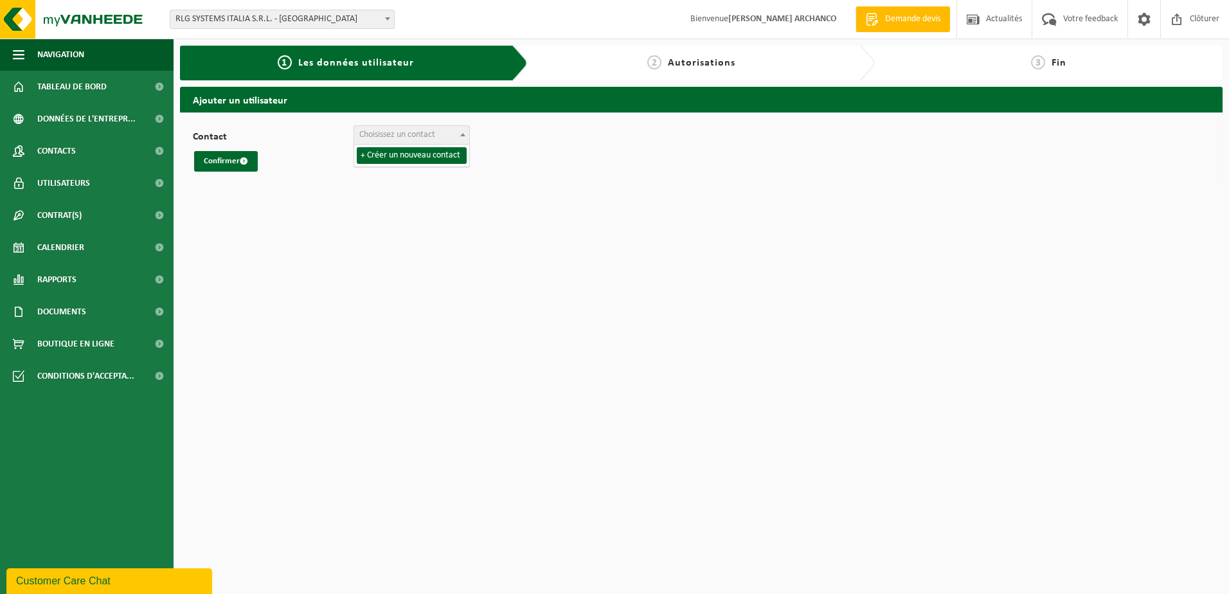 This screenshot has width=1229, height=594. I want to click on a: Demande devis, so click(902, 19).